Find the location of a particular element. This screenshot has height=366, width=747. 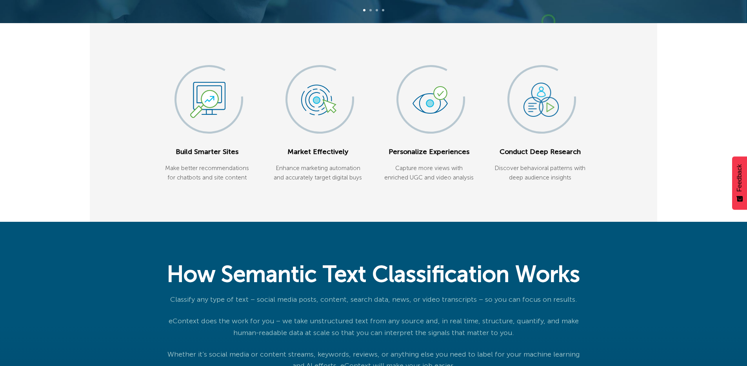

img: Conduct icon @2x is located at coordinates (541, 100).